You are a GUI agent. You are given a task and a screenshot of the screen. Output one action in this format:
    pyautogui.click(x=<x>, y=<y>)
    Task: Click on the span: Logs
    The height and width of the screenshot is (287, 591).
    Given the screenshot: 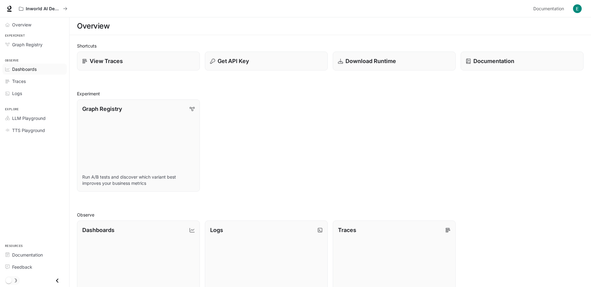 What is the action you would take?
    pyautogui.click(x=17, y=93)
    